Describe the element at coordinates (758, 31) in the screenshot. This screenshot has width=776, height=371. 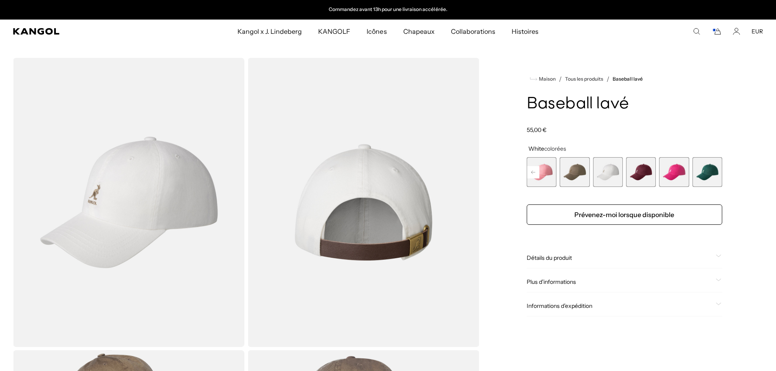
I see `font: EUR` at that location.